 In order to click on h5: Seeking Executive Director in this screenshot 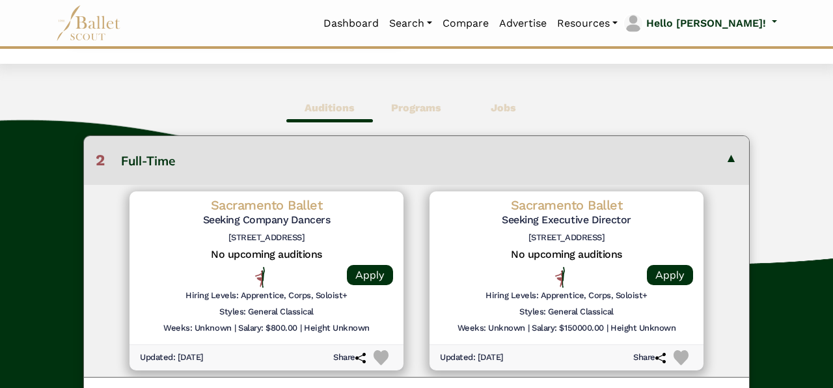, I will do `click(566, 220)`.